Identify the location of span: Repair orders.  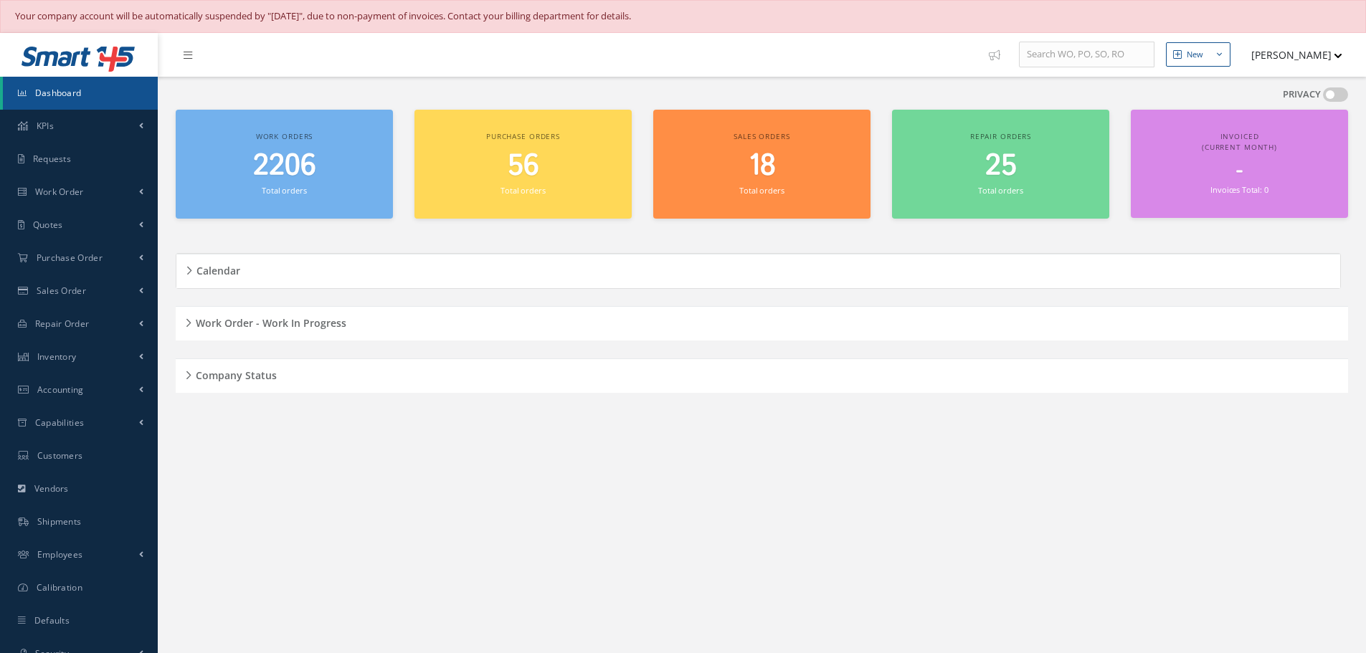
(1000, 136).